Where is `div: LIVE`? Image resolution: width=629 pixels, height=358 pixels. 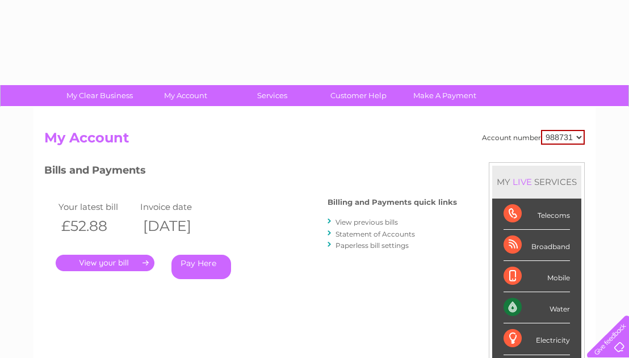
div: LIVE is located at coordinates (522, 182).